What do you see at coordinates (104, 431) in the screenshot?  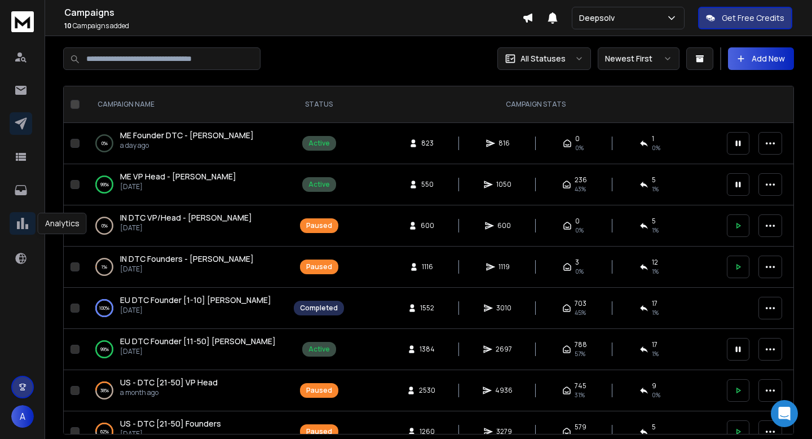 I see `p: 62 %` at bounding box center [104, 431].